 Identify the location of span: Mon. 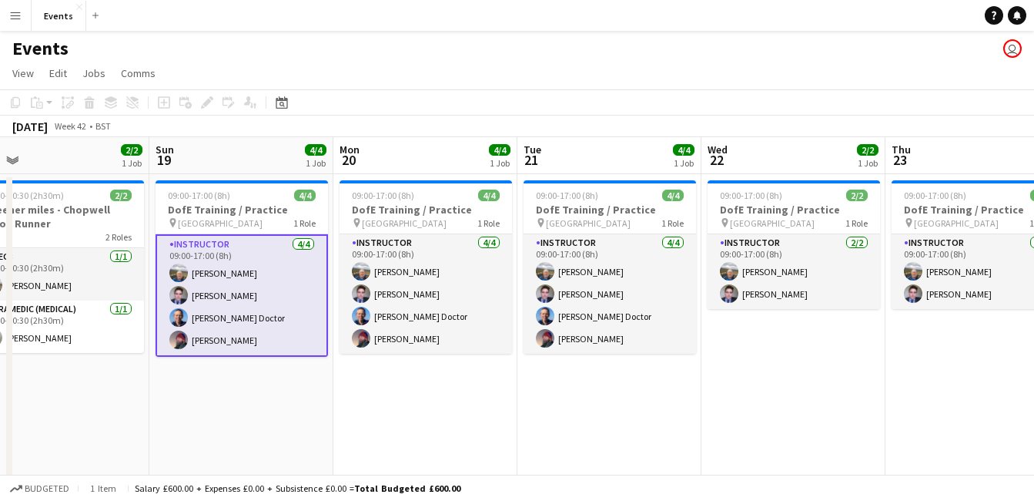
(350, 149).